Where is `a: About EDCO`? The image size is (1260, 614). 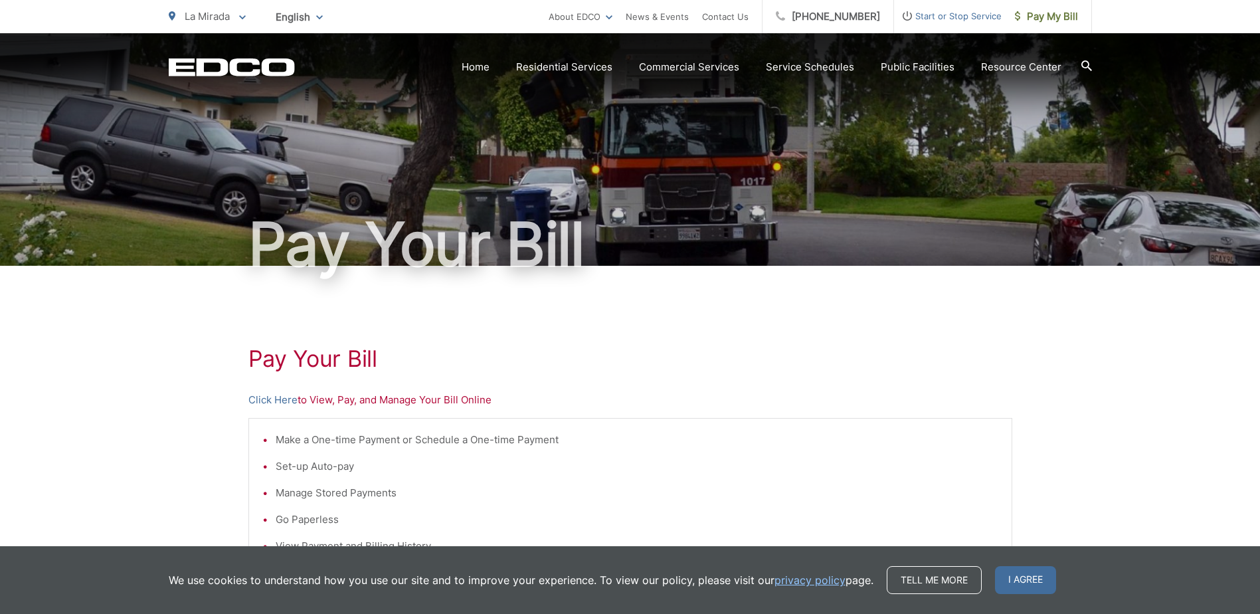 a: About EDCO is located at coordinates (581, 17).